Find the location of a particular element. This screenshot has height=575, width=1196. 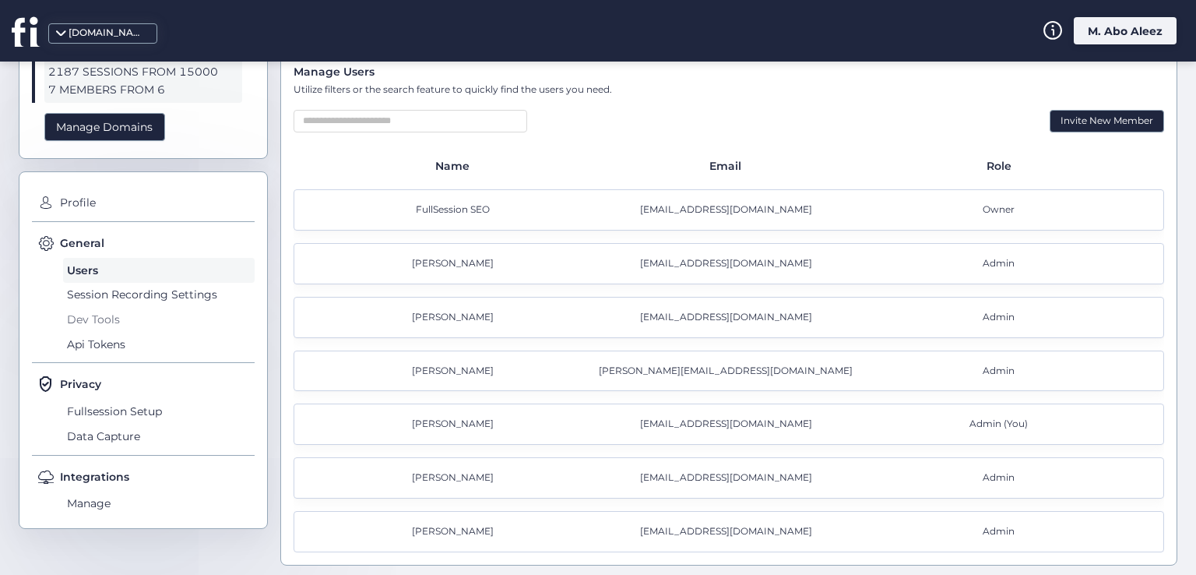

span: Admin (You) is located at coordinates (999, 424).